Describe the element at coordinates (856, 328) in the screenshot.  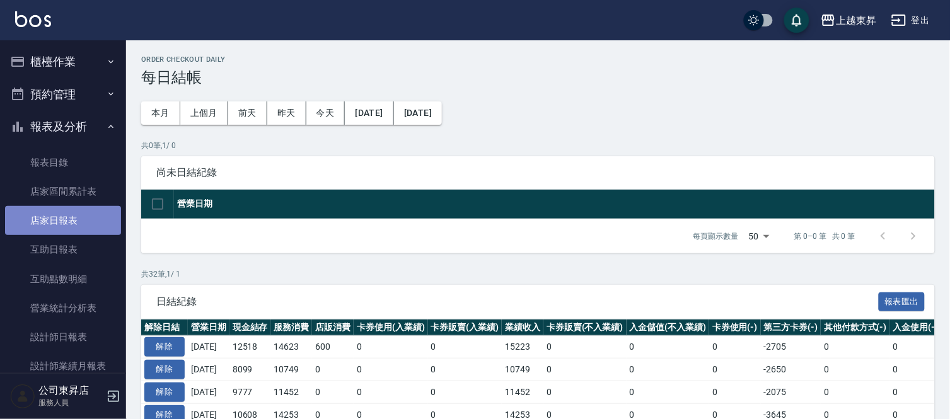
I see `th: 其他付款方式(-)` at that location.